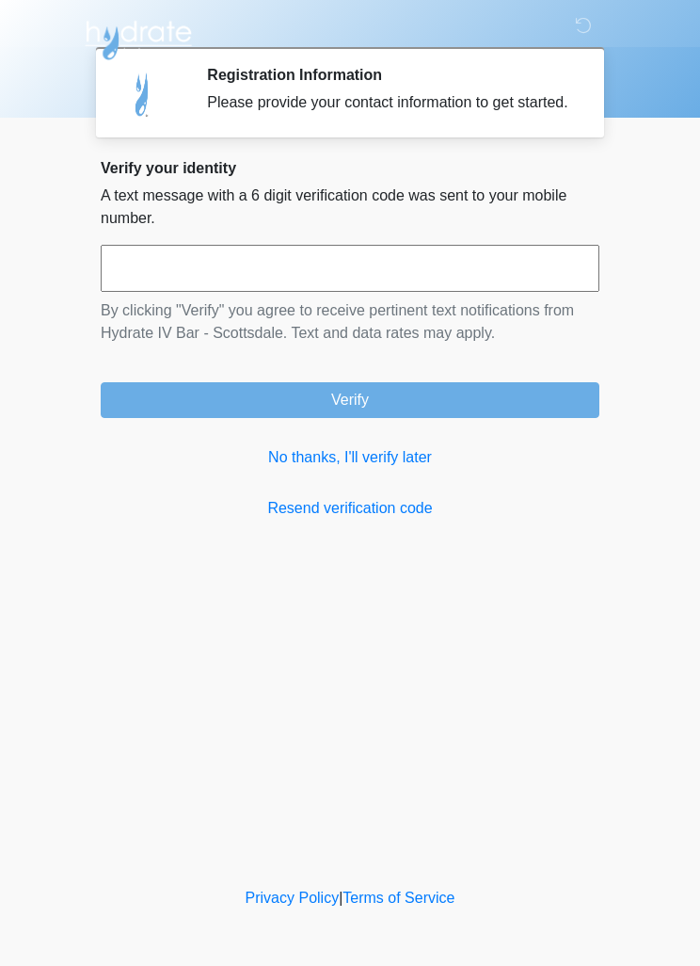 This screenshot has height=966, width=700. What do you see at coordinates (350, 458) in the screenshot?
I see `a: No thanks, I'll verify later` at bounding box center [350, 458].